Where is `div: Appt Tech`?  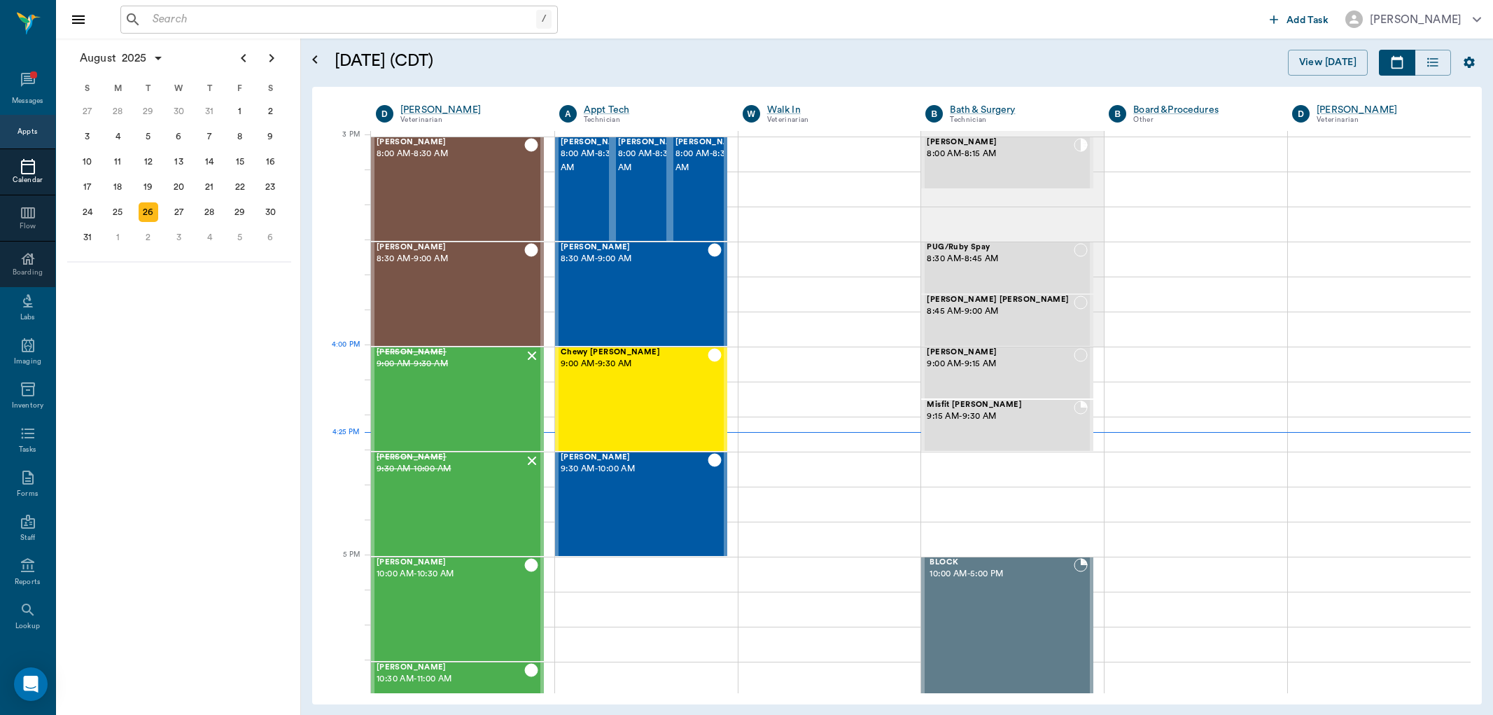
div: Appt Tech is located at coordinates (652, 110).